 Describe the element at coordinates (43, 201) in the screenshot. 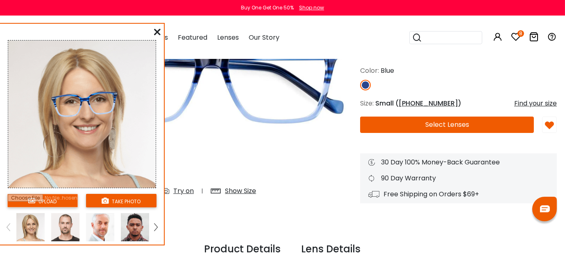

I see `button: upload` at that location.